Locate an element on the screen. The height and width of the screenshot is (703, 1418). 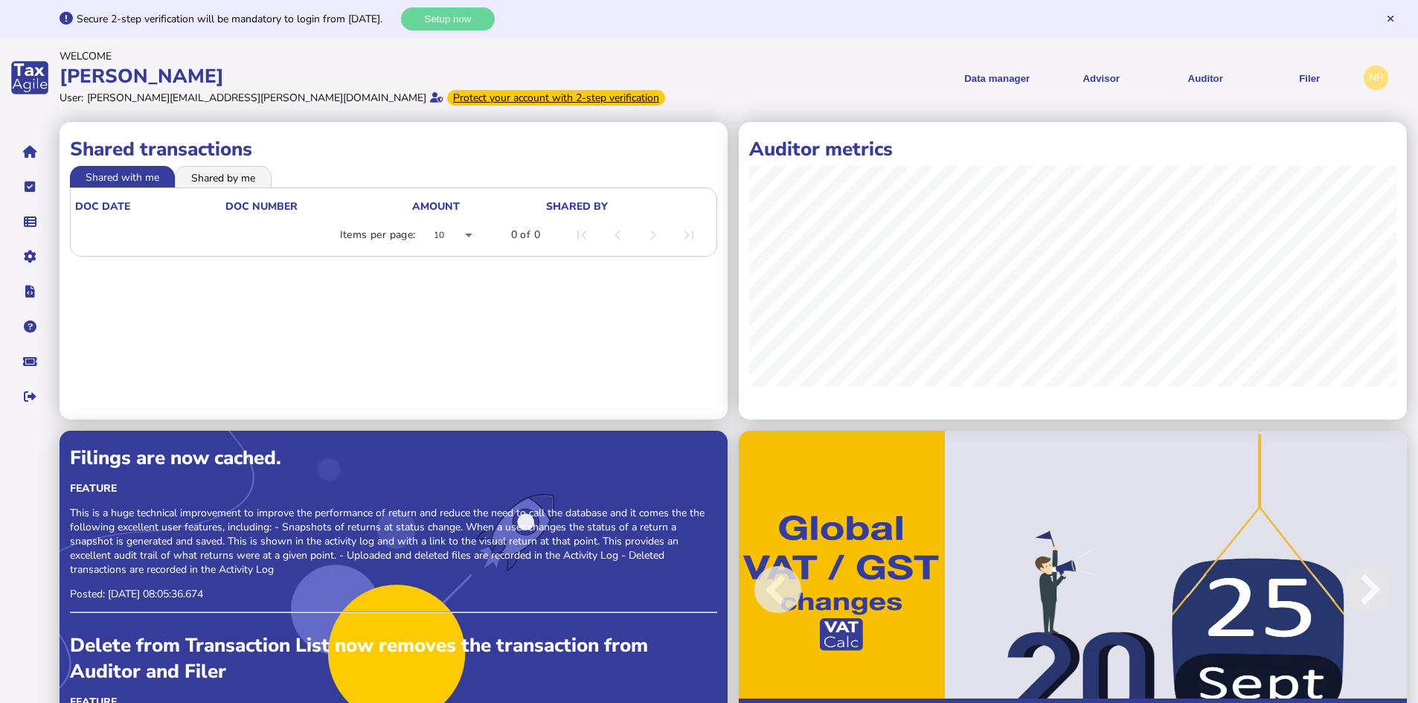
button: Help pages is located at coordinates (30, 327).